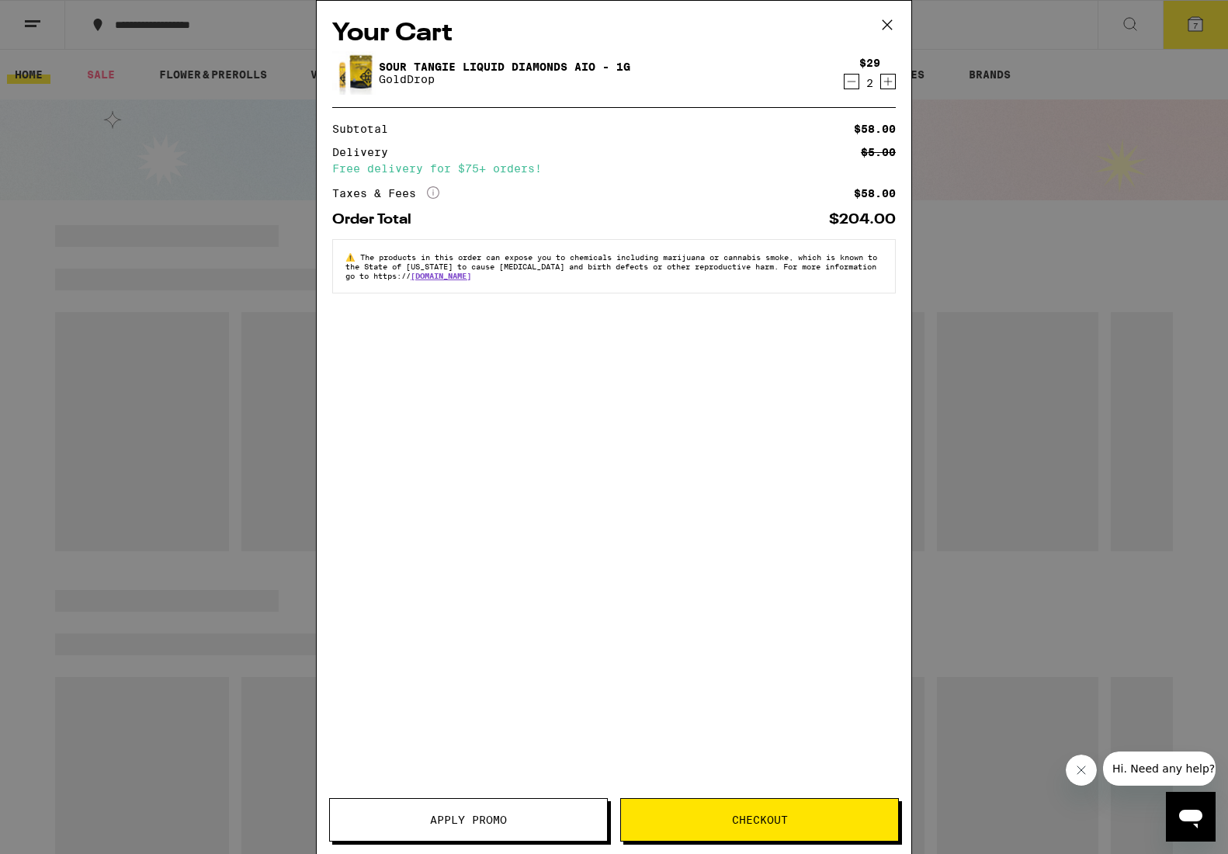  Describe the element at coordinates (869, 83) in the screenshot. I see `div: 2` at that location.